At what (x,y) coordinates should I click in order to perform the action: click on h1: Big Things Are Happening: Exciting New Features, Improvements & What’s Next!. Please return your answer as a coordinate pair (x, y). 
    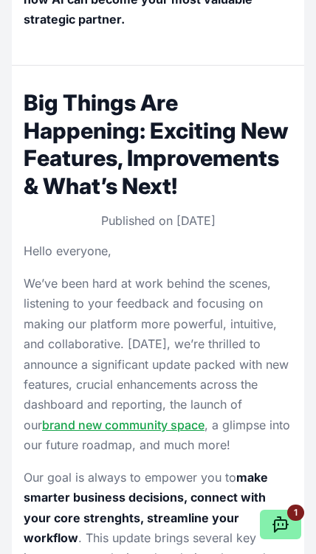
    Looking at the image, I should click on (158, 145).